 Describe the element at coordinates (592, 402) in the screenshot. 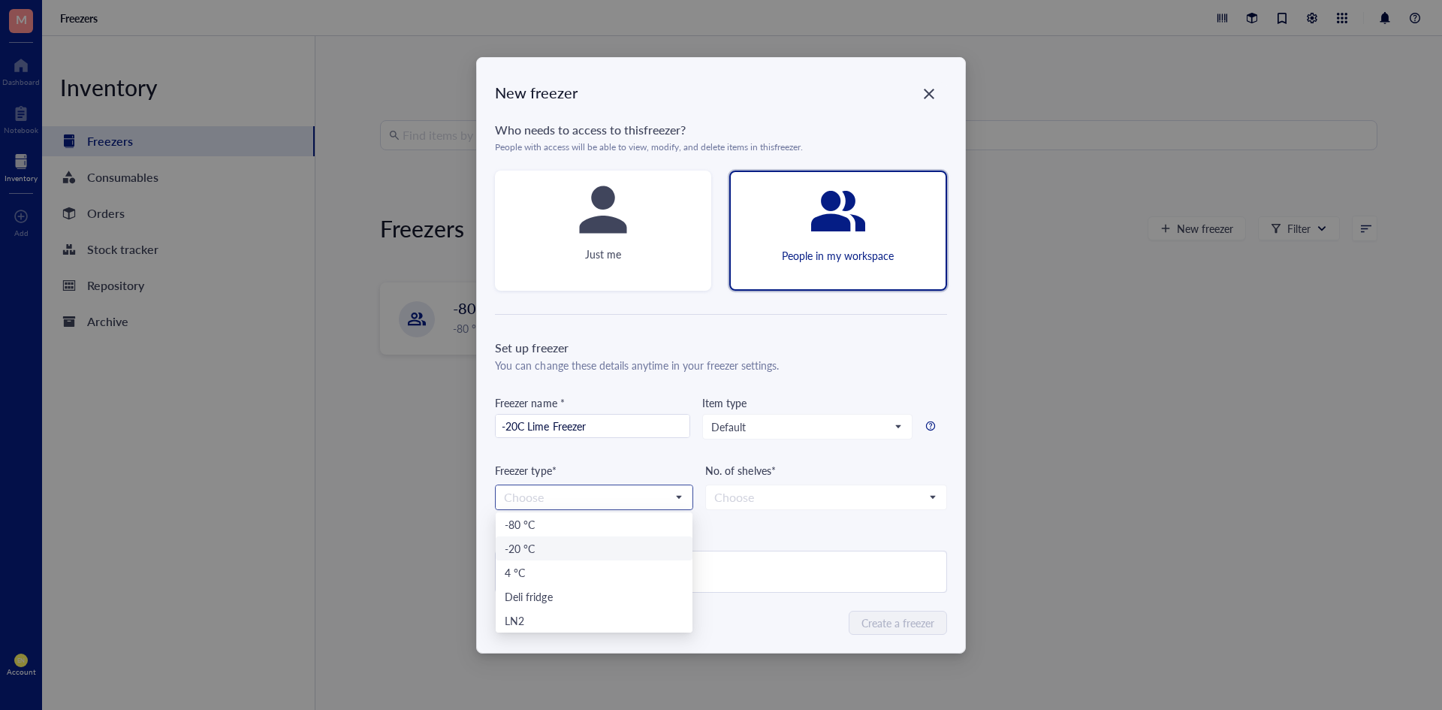

I see `div: Freezer name *` at that location.